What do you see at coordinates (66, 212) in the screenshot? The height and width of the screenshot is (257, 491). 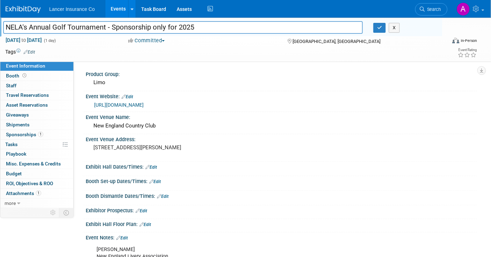 I see `td: Toggle Event Tabs` at bounding box center [66, 212].